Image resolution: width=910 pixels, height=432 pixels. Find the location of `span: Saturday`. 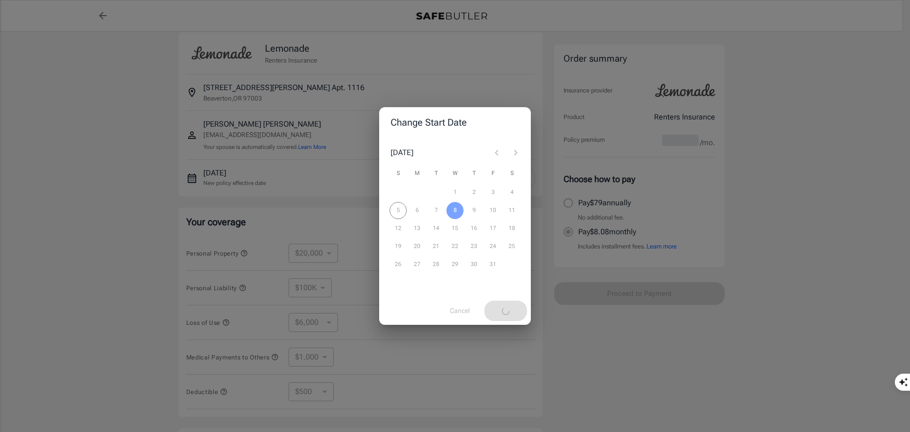

span: Saturday is located at coordinates (512, 174).